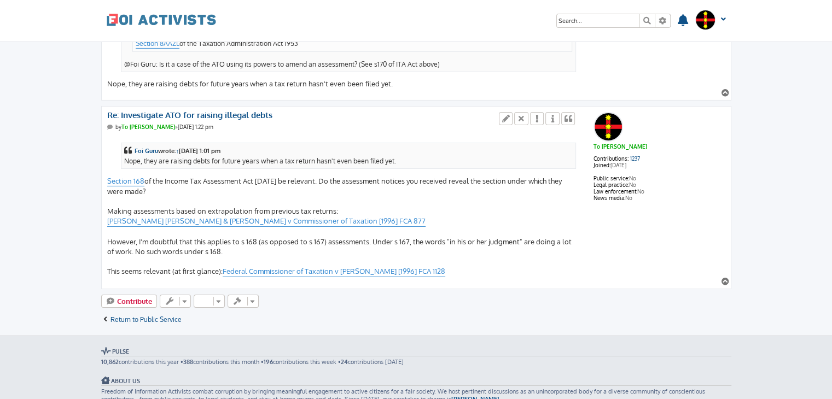 Image resolution: width=832 pixels, height=399 pixels. What do you see at coordinates (190, 115) in the screenshot?
I see `a: Re: Investigate ATO for raising illegal debts` at bounding box center [190, 115].